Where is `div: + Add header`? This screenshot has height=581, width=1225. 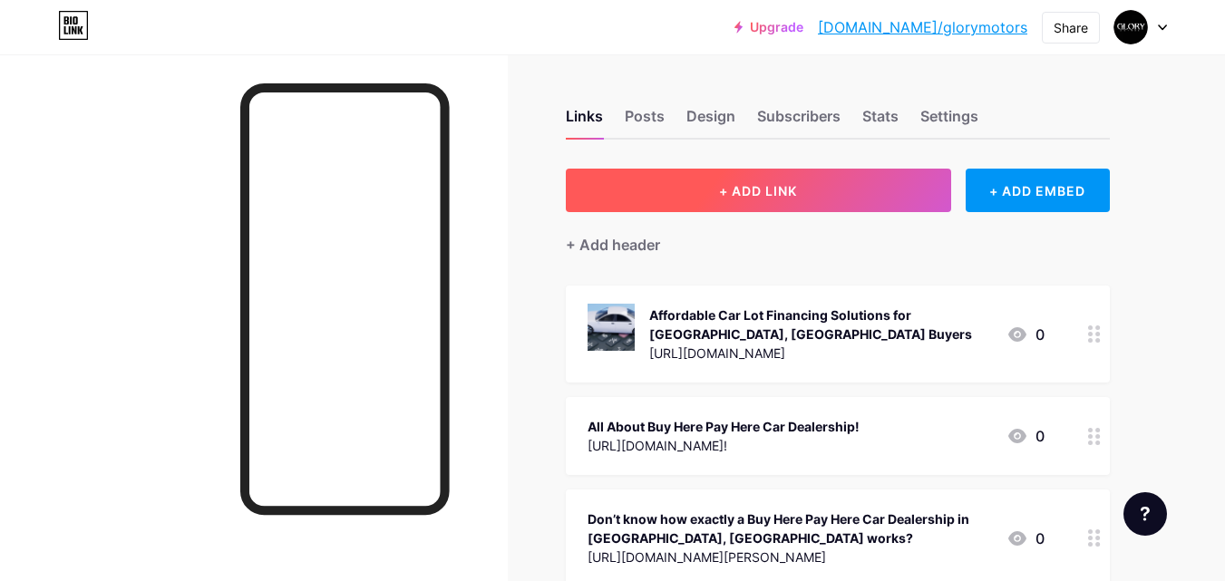
div: + Add header is located at coordinates (613, 245).